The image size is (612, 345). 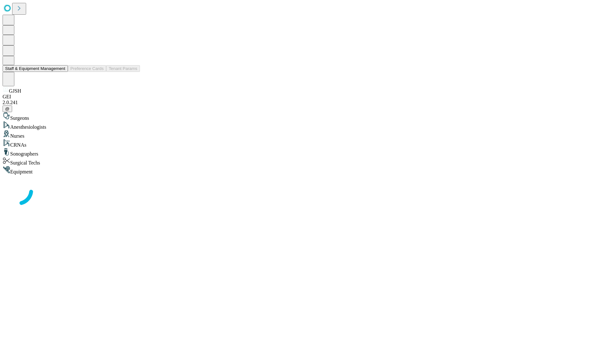 I want to click on div: Anesthesiologists, so click(x=306, y=125).